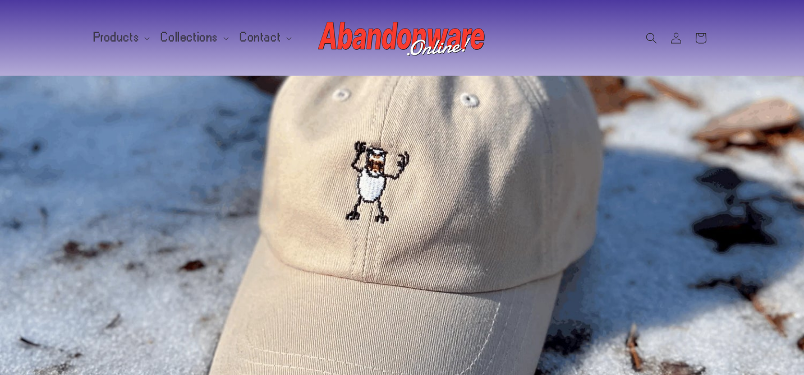 This screenshot has width=804, height=375. What do you see at coordinates (265, 38) in the screenshot?
I see `summary: Contact` at bounding box center [265, 38].